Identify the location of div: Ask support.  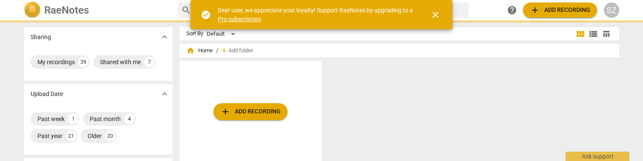
(598, 157).